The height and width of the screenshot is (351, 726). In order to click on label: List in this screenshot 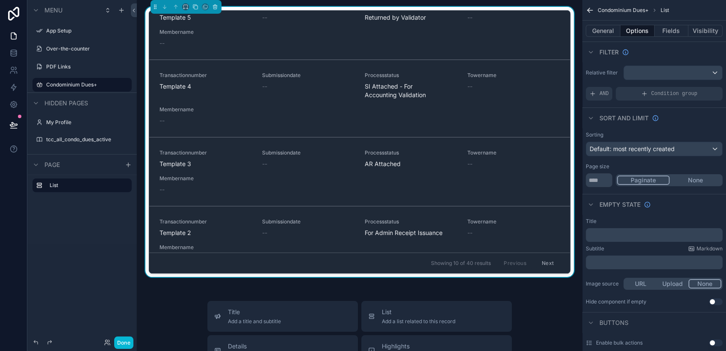, I will do `click(87, 185)`.